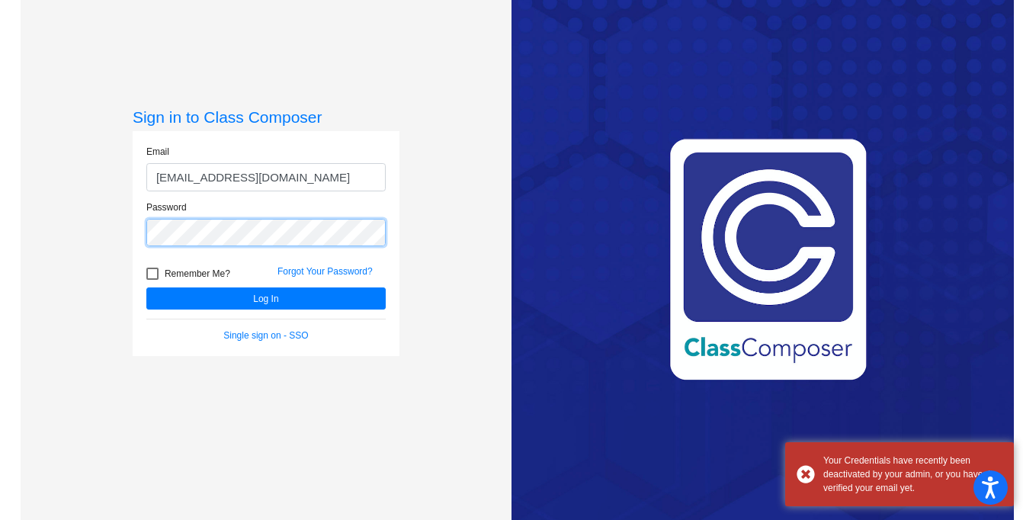 The height and width of the screenshot is (520, 1023). What do you see at coordinates (912, 474) in the screenshot?
I see `div: Your Credentials have recently been deactivated by your admin, or you haven’t verified your email...` at bounding box center [912, 474].